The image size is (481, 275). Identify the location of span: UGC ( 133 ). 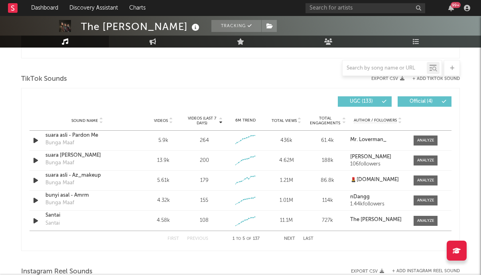
(362, 101).